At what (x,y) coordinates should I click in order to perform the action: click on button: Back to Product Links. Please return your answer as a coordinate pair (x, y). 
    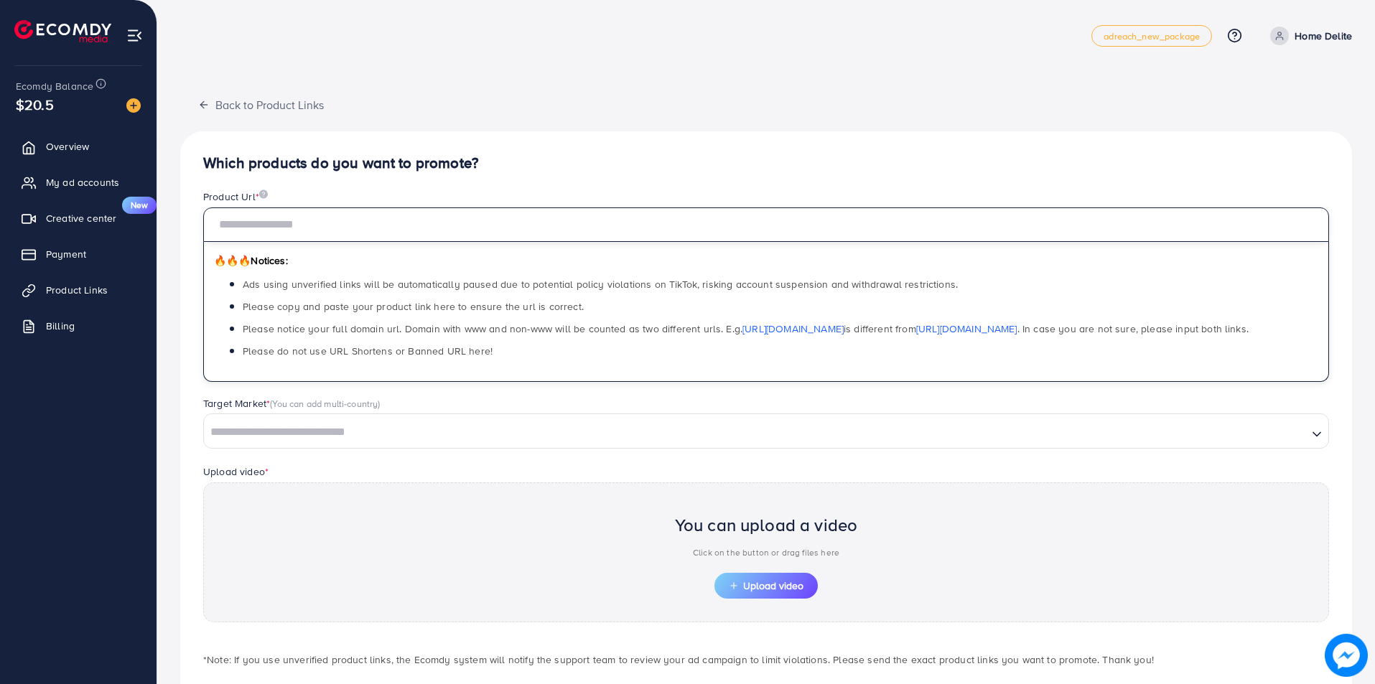
    Looking at the image, I should click on (261, 104).